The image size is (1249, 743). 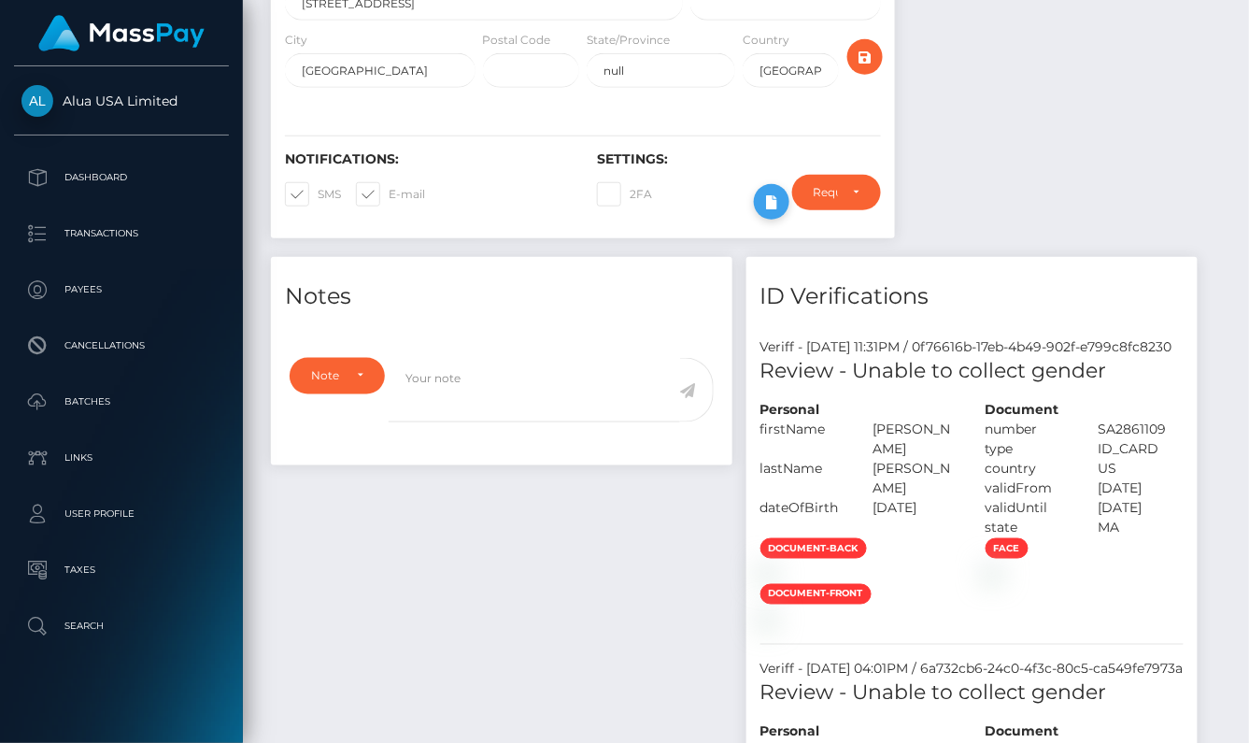 I want to click on a: Payees, so click(x=121, y=290).